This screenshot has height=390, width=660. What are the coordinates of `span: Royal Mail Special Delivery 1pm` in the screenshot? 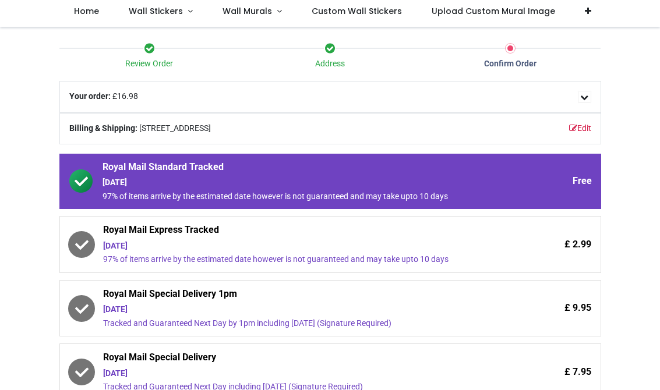 It's located at (298, 296).